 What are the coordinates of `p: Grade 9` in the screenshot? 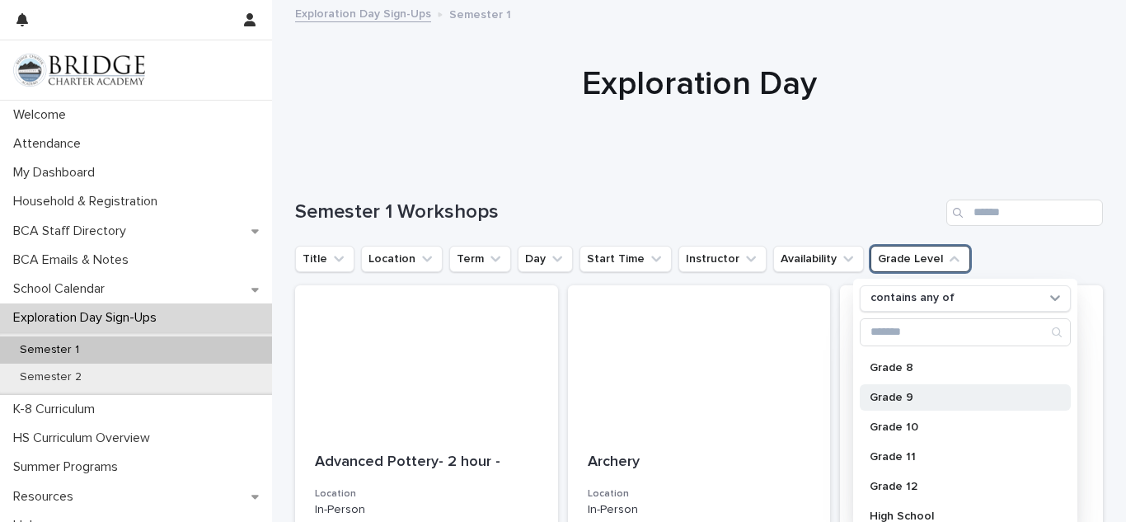 It's located at (957, 397).